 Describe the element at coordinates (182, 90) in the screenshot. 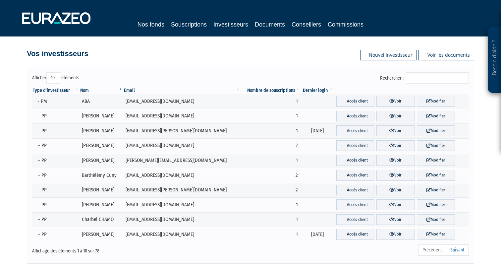

I see `th: Email : activer pour trier la colonne par ordre croissant` at that location.